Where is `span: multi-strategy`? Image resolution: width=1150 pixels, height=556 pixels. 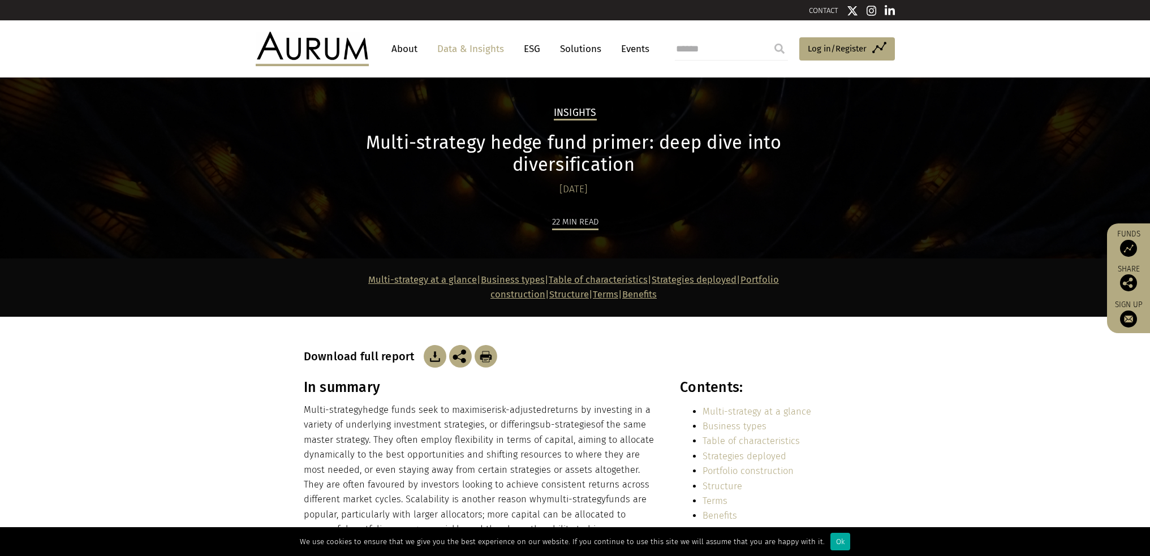
span: multi-strategy is located at coordinates (576, 499).